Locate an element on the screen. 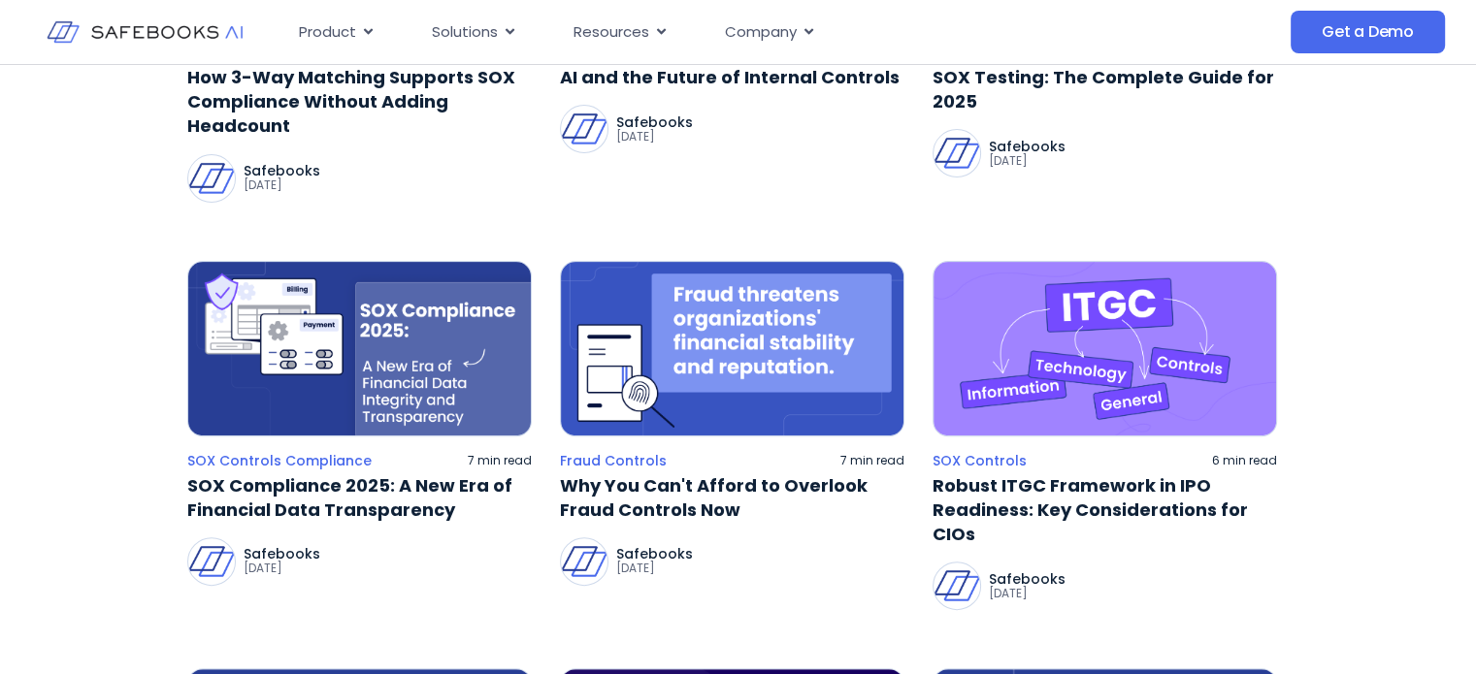  a: Fraud Controls is located at coordinates (613, 461).